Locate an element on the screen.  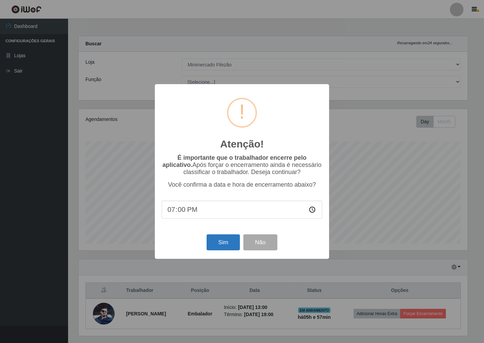
b: É importante que o trabalhador encerre pelo aplicativo. is located at coordinates (234, 161).